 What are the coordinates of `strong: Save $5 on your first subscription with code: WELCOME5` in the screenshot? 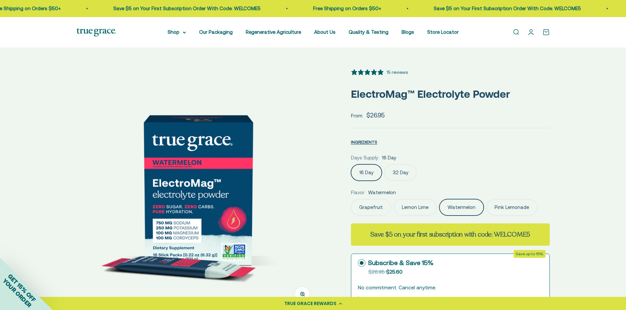 It's located at (450, 235).